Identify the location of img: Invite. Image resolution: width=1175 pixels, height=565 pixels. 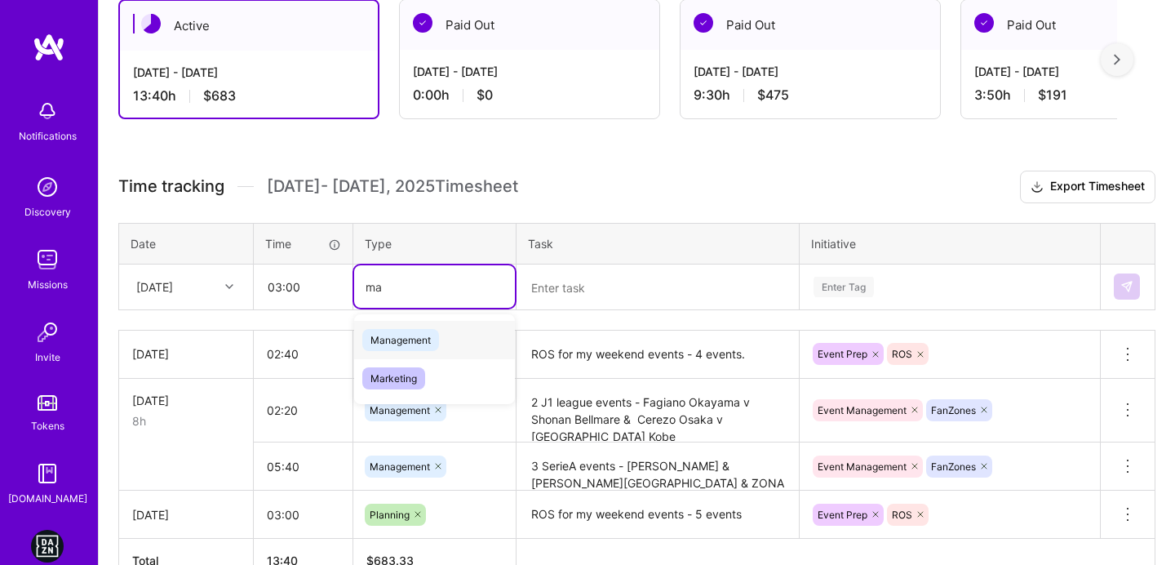
(47, 332).